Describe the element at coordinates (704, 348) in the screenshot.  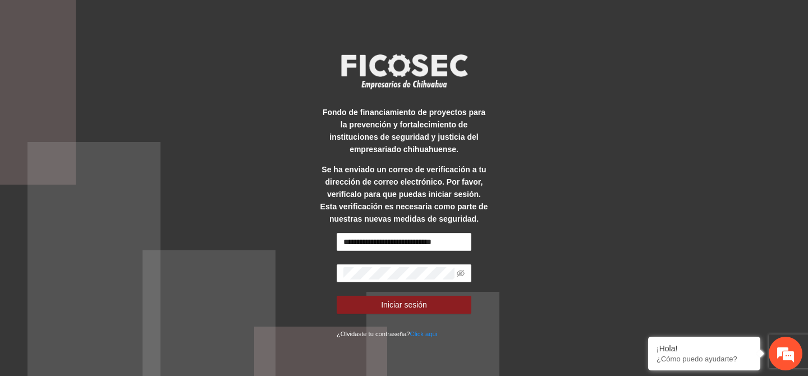
I see `div: ¡Hola!` at that location.